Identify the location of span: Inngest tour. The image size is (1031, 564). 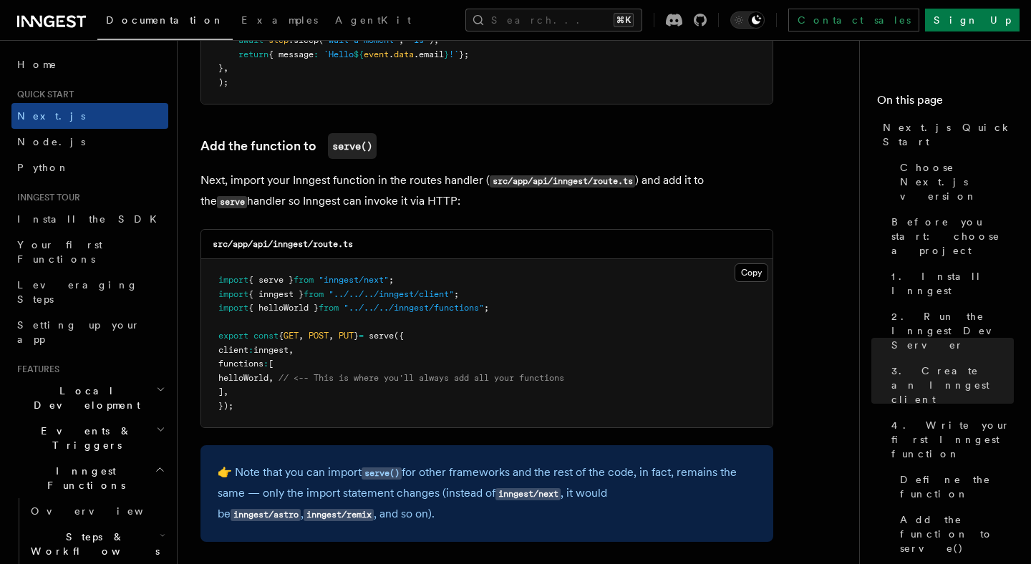
(46, 198).